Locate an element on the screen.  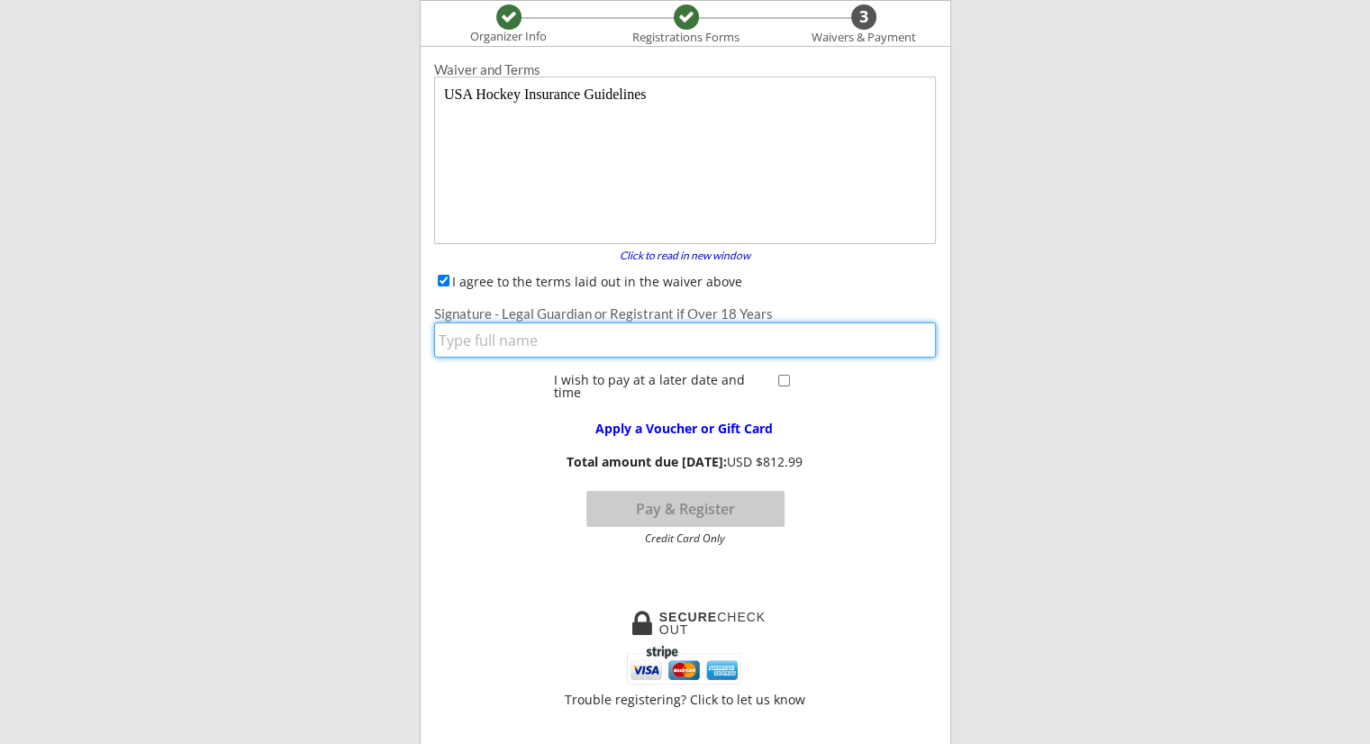
label: I agree to the terms laid out in the waiver above is located at coordinates (597, 281).